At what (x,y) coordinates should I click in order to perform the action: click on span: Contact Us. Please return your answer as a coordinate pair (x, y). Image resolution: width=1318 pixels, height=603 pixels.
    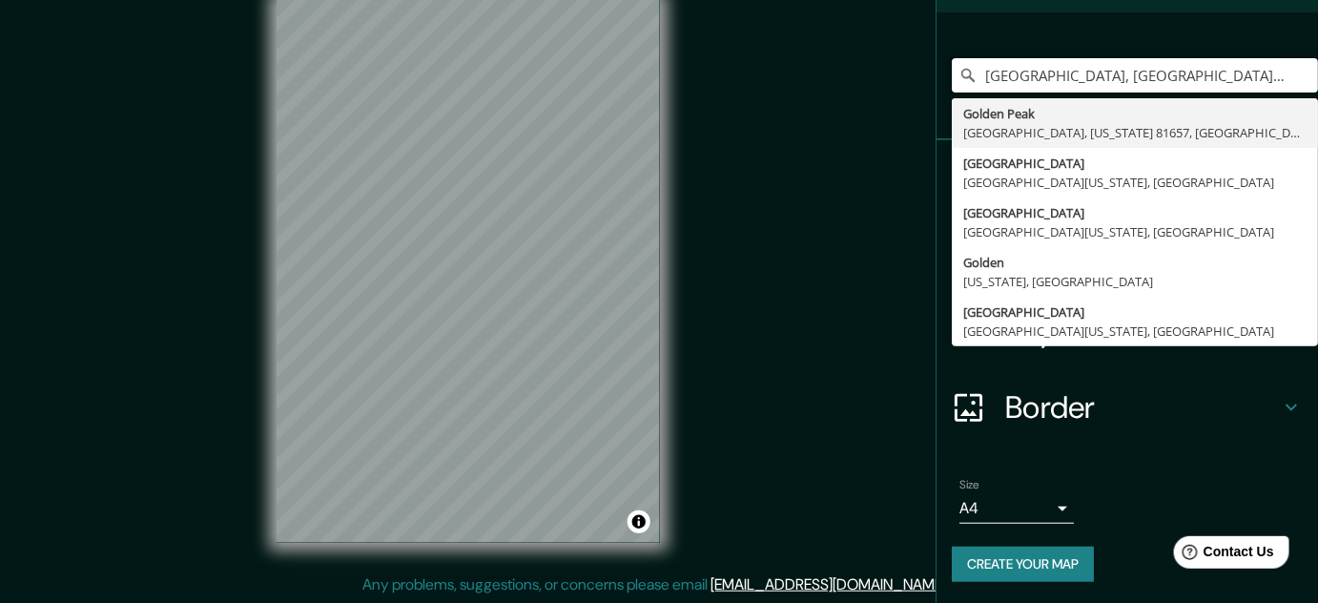
    Looking at the image, I should click on (91, 23).